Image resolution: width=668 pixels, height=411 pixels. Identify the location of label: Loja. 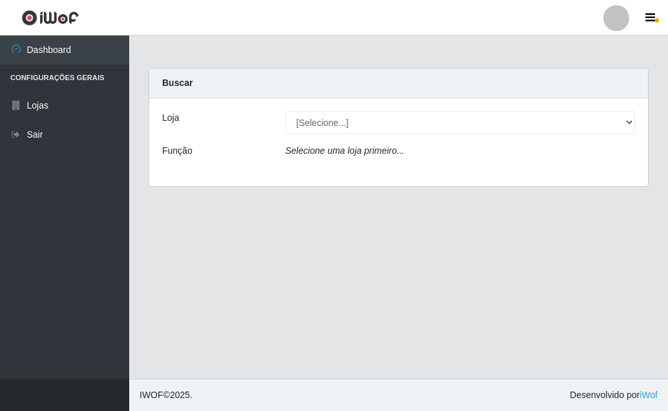
(171, 118).